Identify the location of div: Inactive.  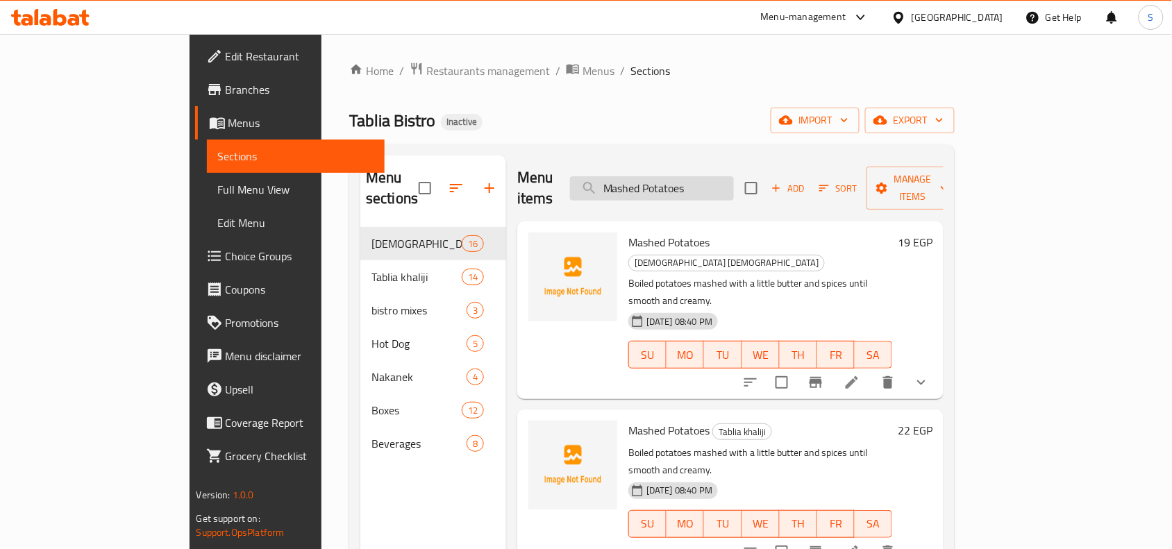
(462, 122).